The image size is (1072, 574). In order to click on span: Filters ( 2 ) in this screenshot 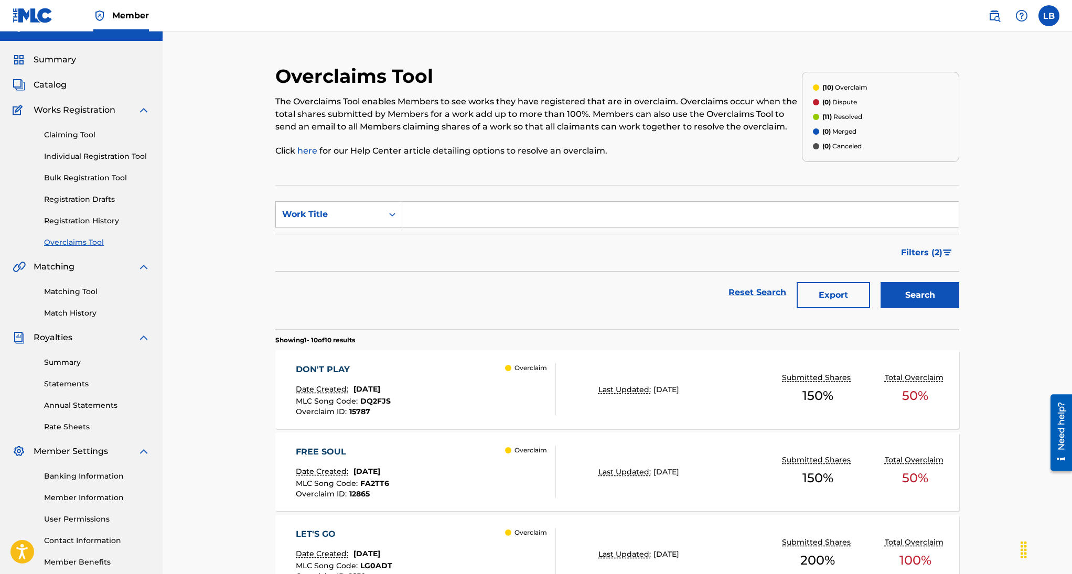, I will do `click(921, 253)`.